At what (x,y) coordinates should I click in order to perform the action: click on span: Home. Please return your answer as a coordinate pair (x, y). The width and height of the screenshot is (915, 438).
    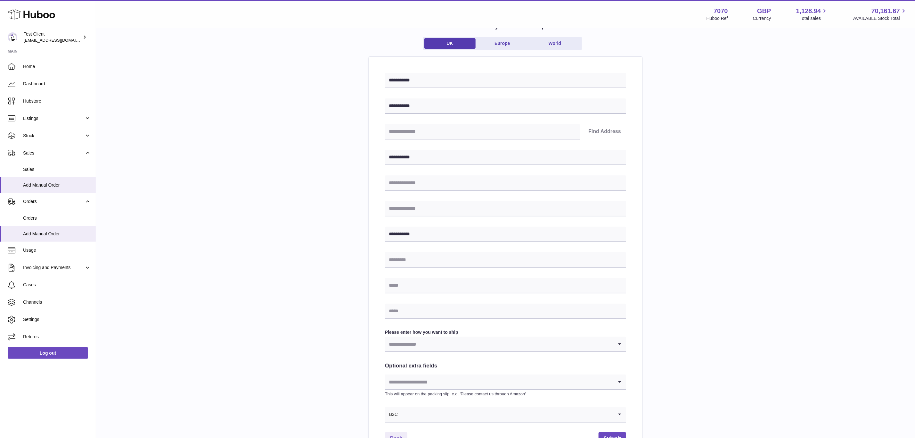
    Looking at the image, I should click on (57, 66).